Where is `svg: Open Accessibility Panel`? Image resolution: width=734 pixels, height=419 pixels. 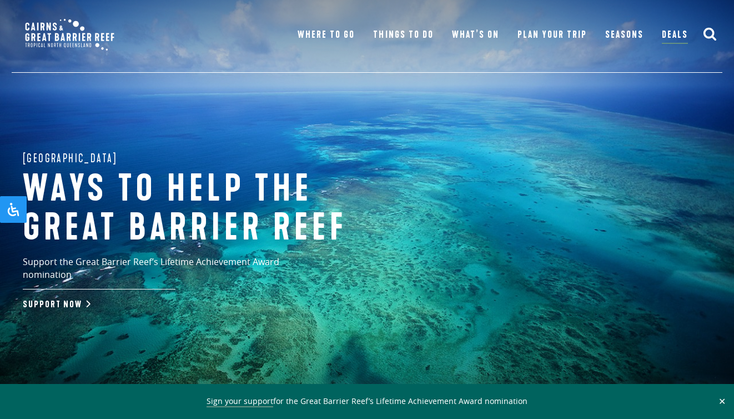 svg: Open Accessibility Panel is located at coordinates (13, 209).